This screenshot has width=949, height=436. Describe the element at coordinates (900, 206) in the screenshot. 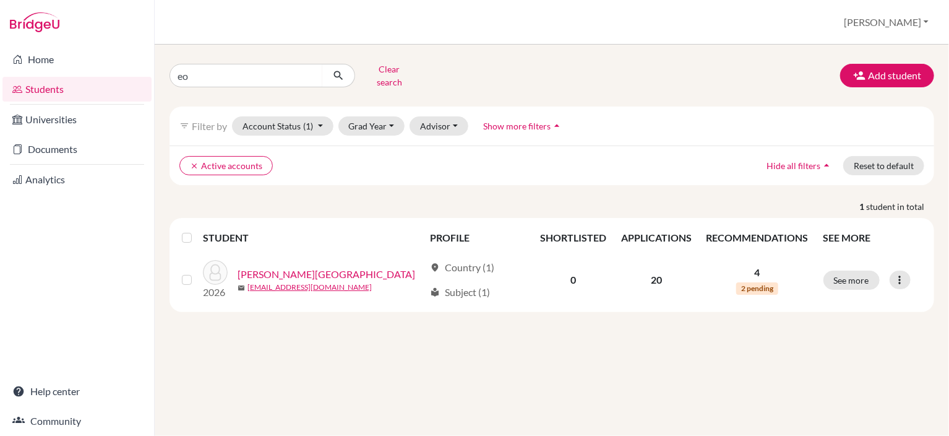

I see `span: student in total` at that location.